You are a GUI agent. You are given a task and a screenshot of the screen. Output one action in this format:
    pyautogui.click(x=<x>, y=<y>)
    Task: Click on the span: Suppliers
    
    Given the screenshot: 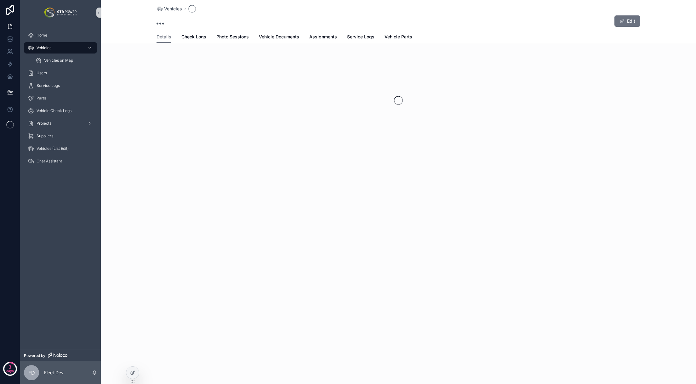 What is the action you would take?
    pyautogui.click(x=45, y=136)
    